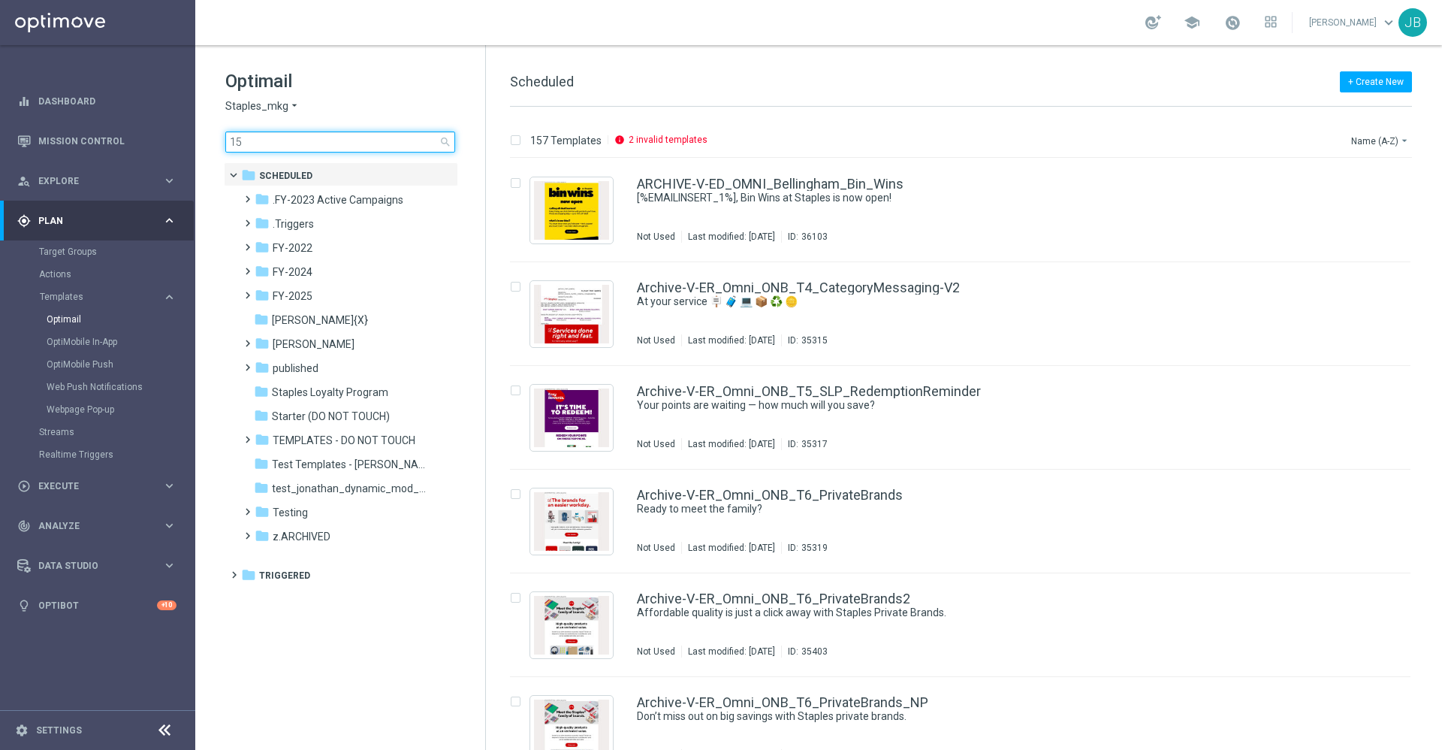 Image resolution: width=1442 pixels, height=750 pixels. What do you see at coordinates (120, 409) in the screenshot?
I see `div: Webpage Pop-up` at bounding box center [120, 409].